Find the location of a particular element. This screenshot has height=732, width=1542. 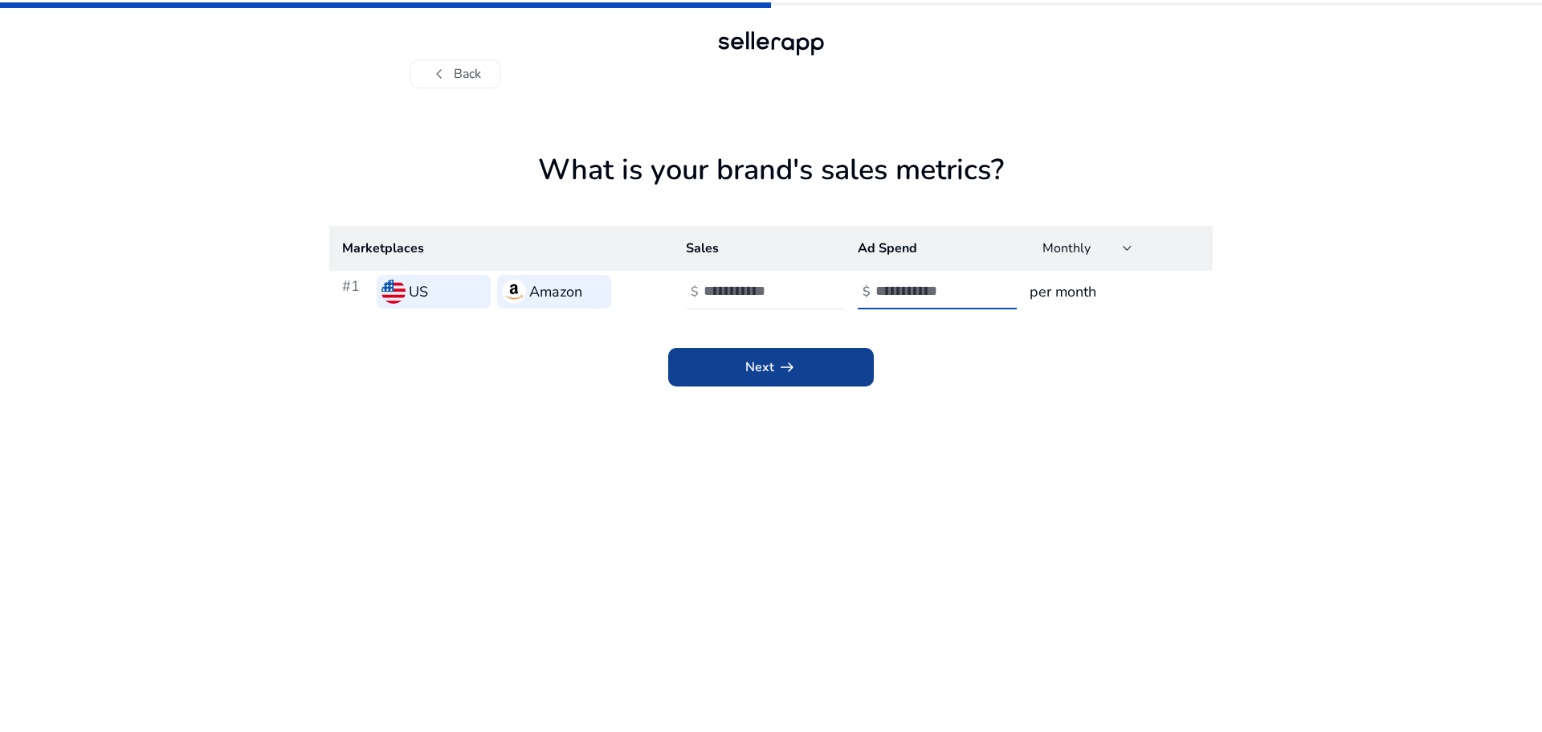

h1: What is your brand's sales metrics? is located at coordinates (771, 189).